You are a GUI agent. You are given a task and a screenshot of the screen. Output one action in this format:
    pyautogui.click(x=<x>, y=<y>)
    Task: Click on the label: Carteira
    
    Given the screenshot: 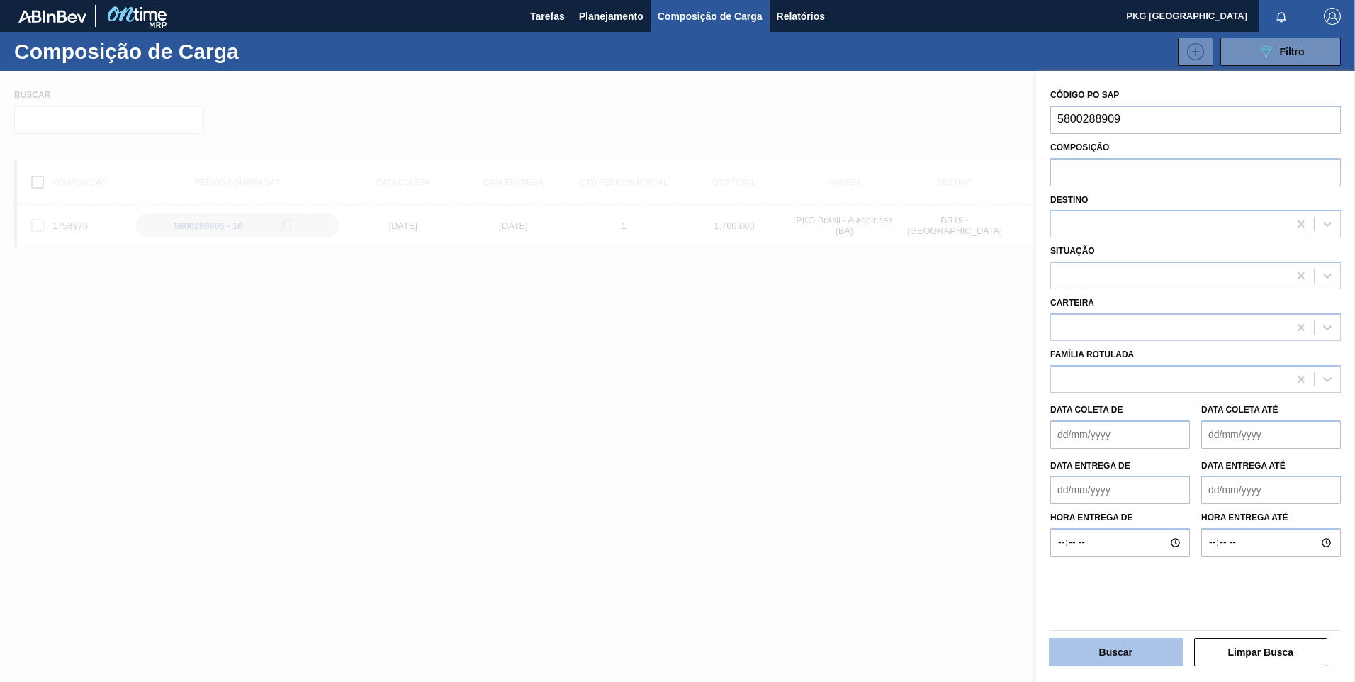 What is the action you would take?
    pyautogui.click(x=1072, y=303)
    